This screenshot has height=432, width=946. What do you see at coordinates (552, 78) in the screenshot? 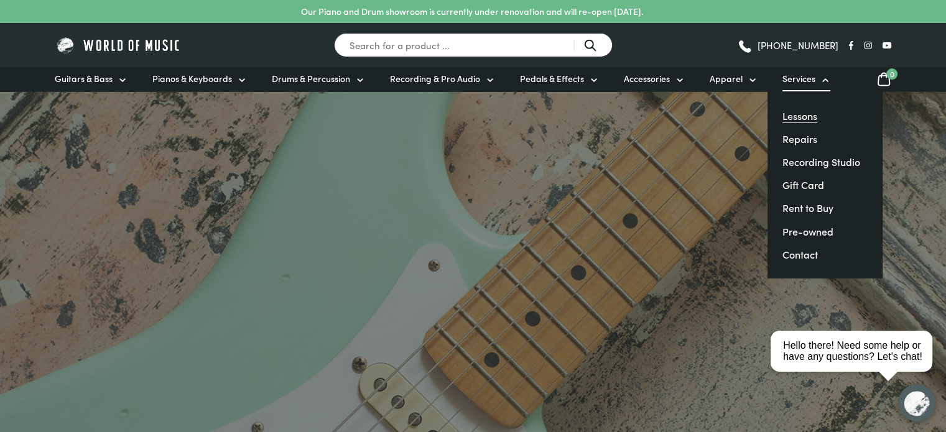
I see `span: Pedals & Effects` at bounding box center [552, 78].